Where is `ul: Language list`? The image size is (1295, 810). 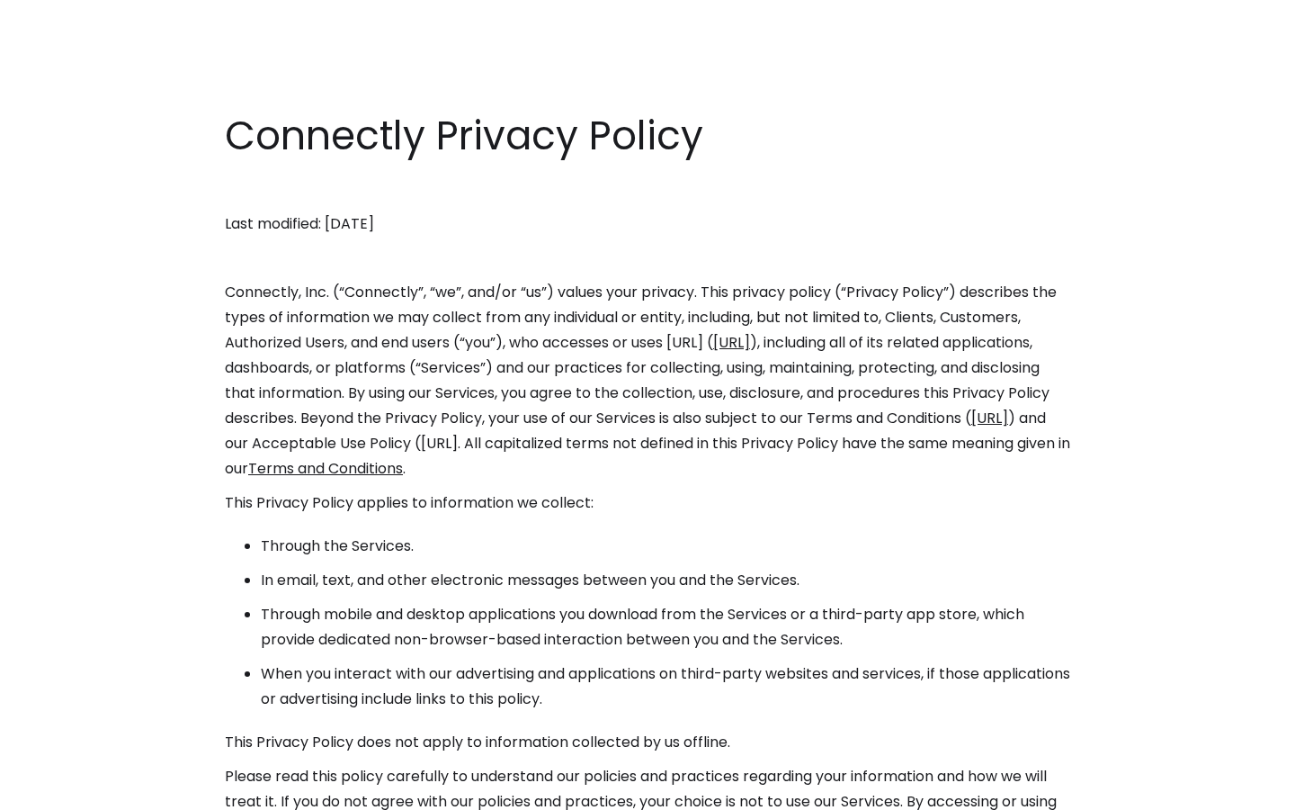 ul: Language list is located at coordinates (72, 791).